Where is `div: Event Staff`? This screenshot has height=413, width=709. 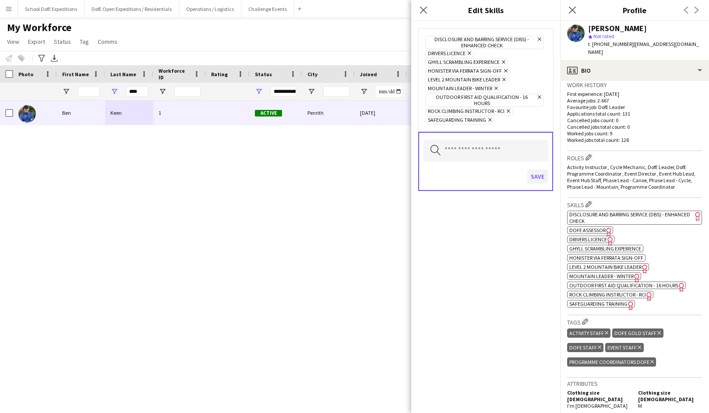
div: Event Staff is located at coordinates (624, 347).